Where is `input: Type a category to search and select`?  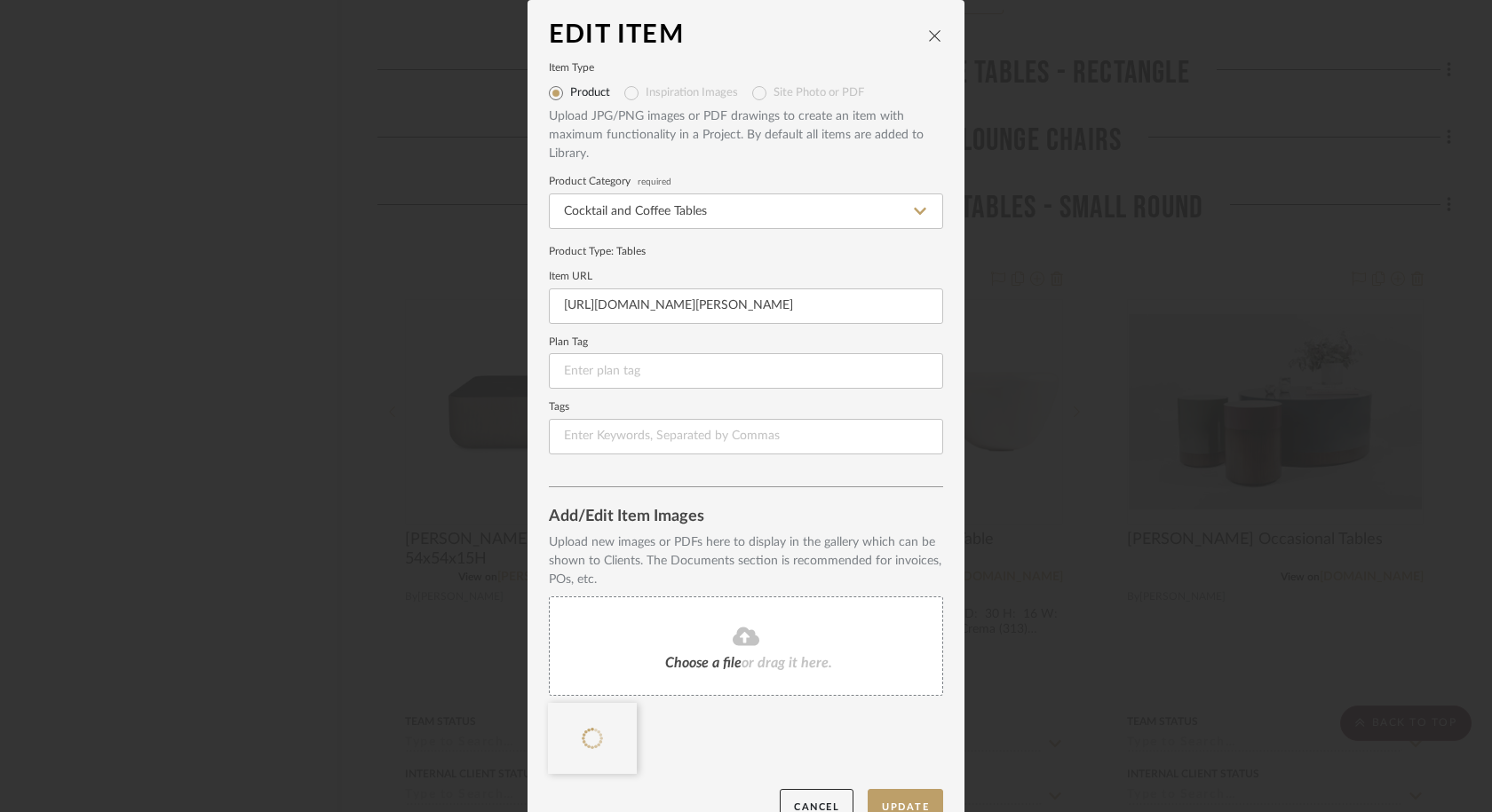 input: Type a category to search and select is located at coordinates (746, 211).